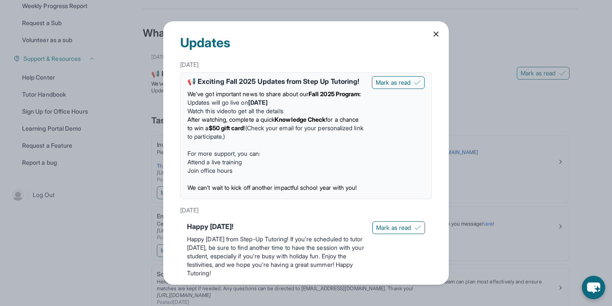  I want to click on p: For more support, you can:, so click(276, 153).